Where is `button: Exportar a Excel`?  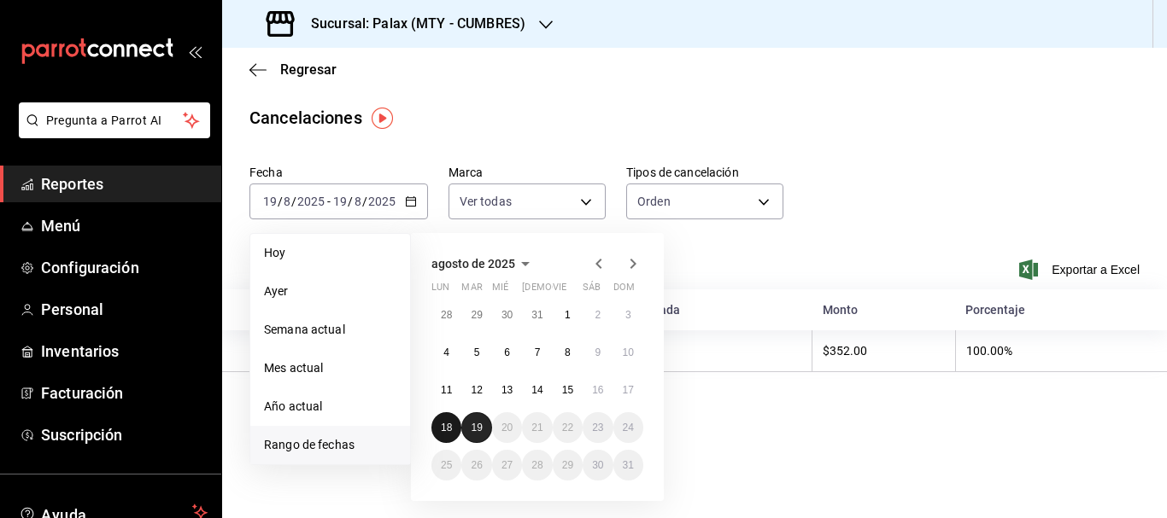
button: Exportar a Excel is located at coordinates (1080, 270).